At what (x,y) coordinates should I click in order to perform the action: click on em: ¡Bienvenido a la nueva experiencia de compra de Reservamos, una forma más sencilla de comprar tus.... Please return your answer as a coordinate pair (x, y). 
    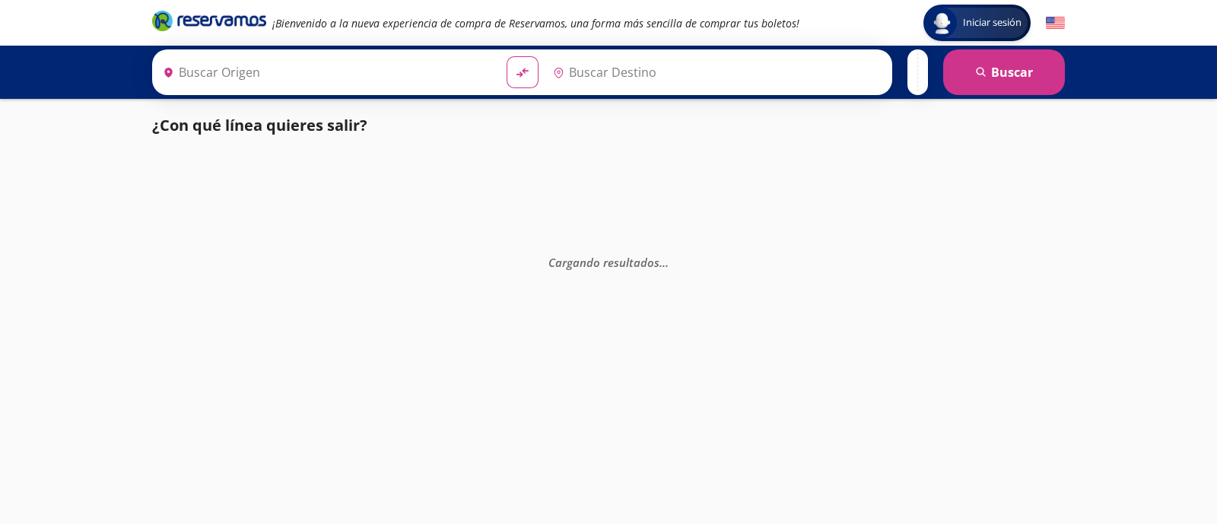
    Looking at the image, I should click on (535, 23).